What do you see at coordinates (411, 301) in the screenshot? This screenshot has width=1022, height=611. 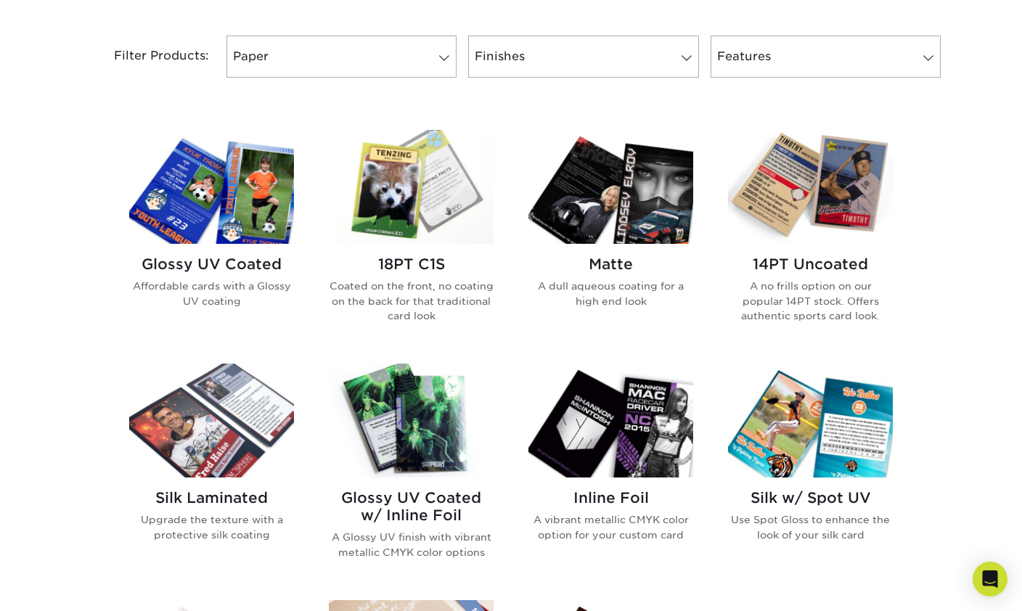 I see `p: Coated on the front, no coating on the back for that traditional card look` at bounding box center [411, 301].